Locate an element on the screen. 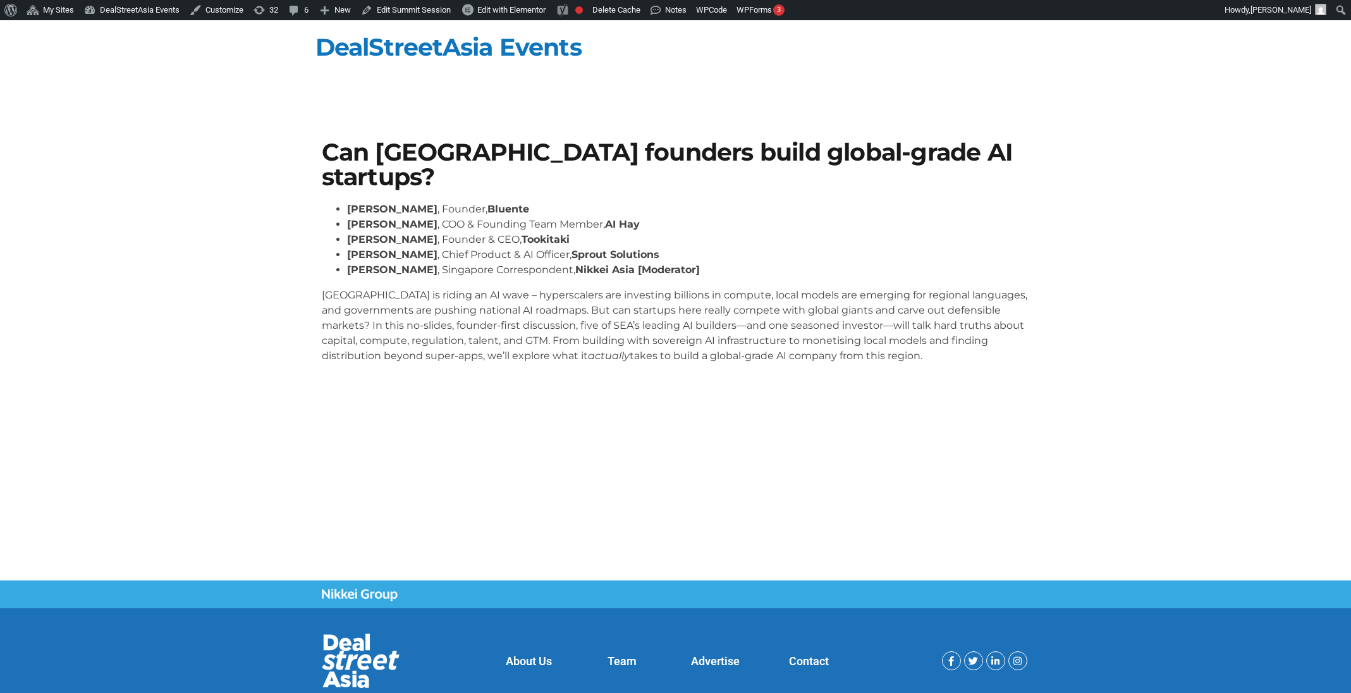 This screenshot has height=693, width=1351. li: , Founder & CEO, is located at coordinates (688, 240).